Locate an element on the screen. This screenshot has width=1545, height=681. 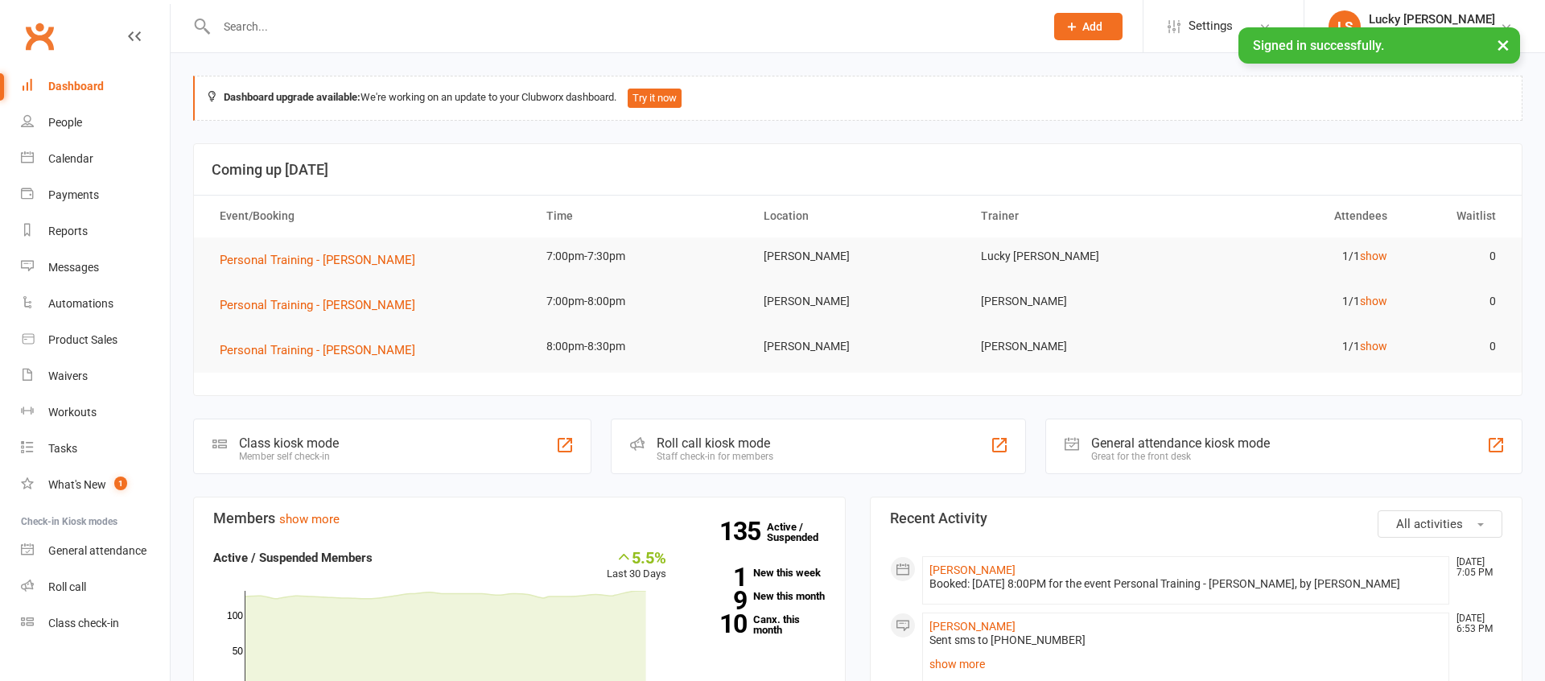
a: Tasks is located at coordinates (95, 448).